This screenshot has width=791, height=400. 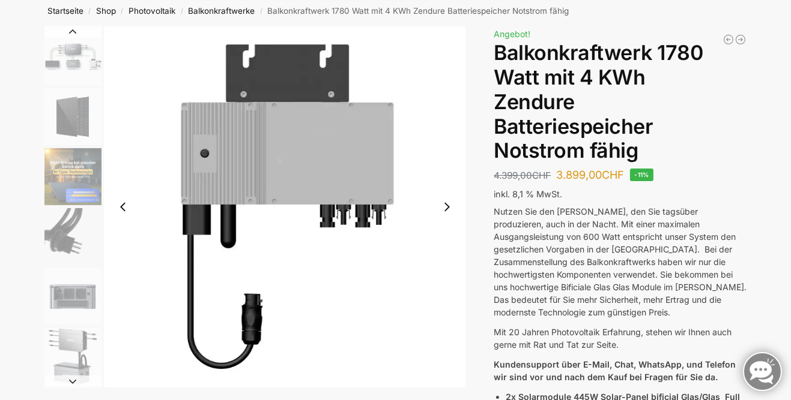 What do you see at coordinates (65, 11) in the screenshot?
I see `a: Startseite` at bounding box center [65, 11].